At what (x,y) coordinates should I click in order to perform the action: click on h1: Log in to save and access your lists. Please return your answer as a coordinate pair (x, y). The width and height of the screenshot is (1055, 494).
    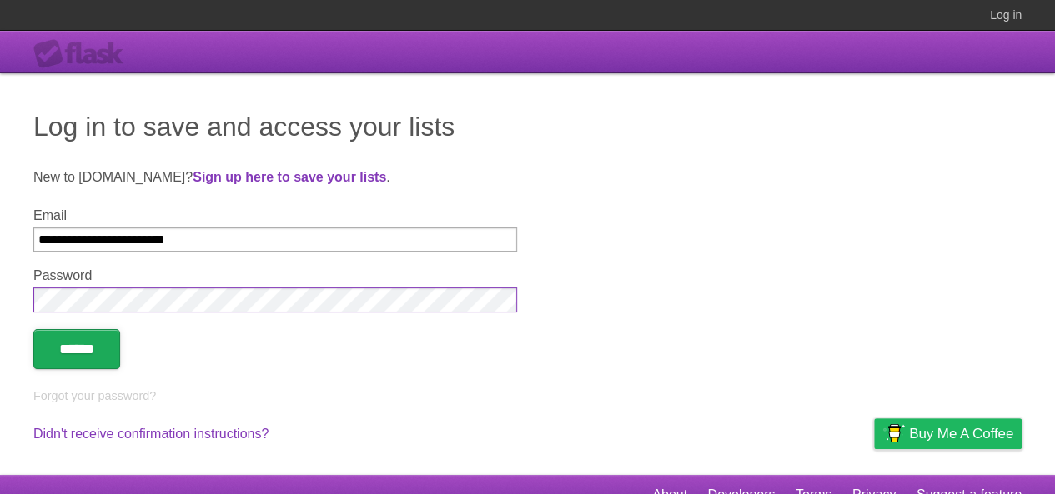
    Looking at the image, I should click on (527, 127).